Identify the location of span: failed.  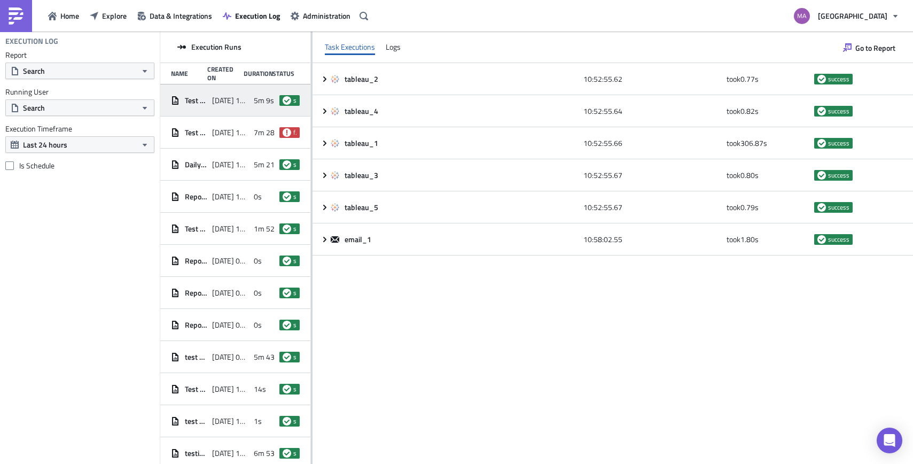
(295, 133).